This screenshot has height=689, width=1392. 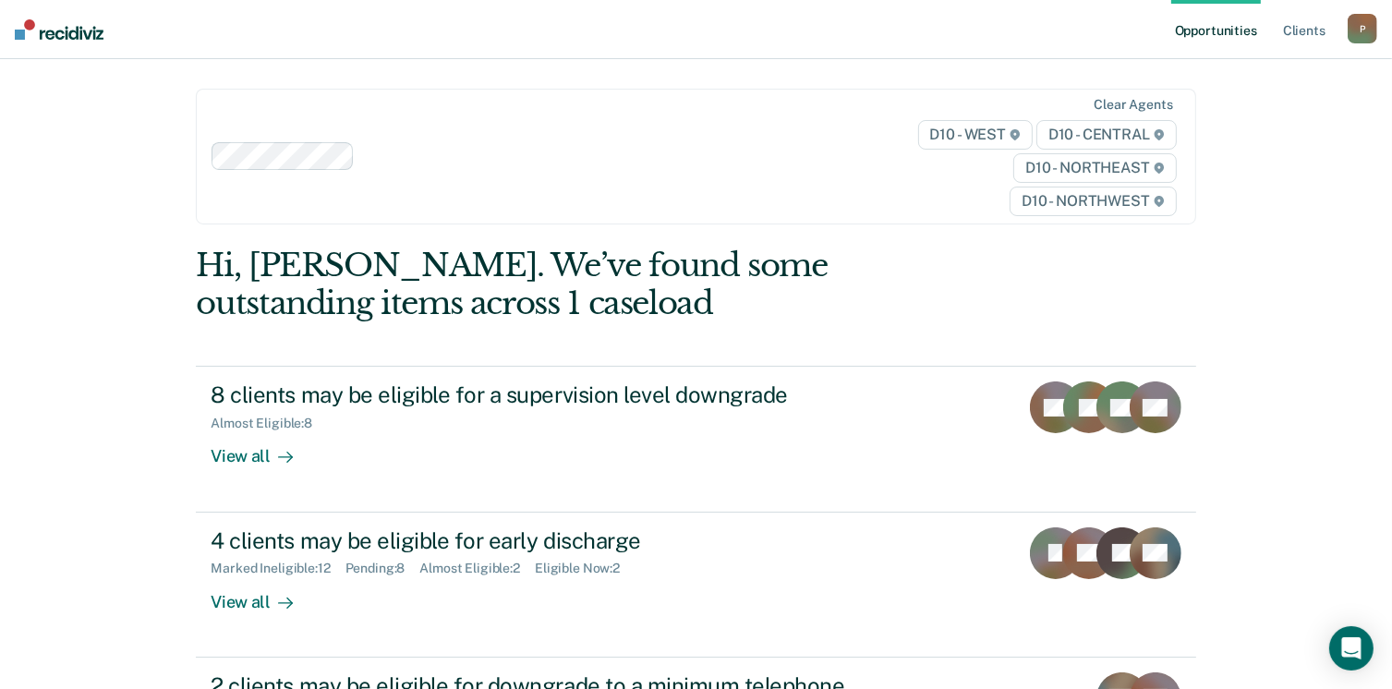 I want to click on span: D10 - CENTRAL, so click(x=1107, y=135).